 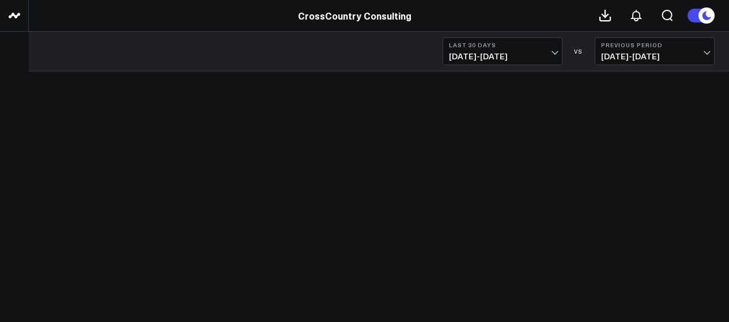 I want to click on b: Last 30 Days, so click(x=503, y=45).